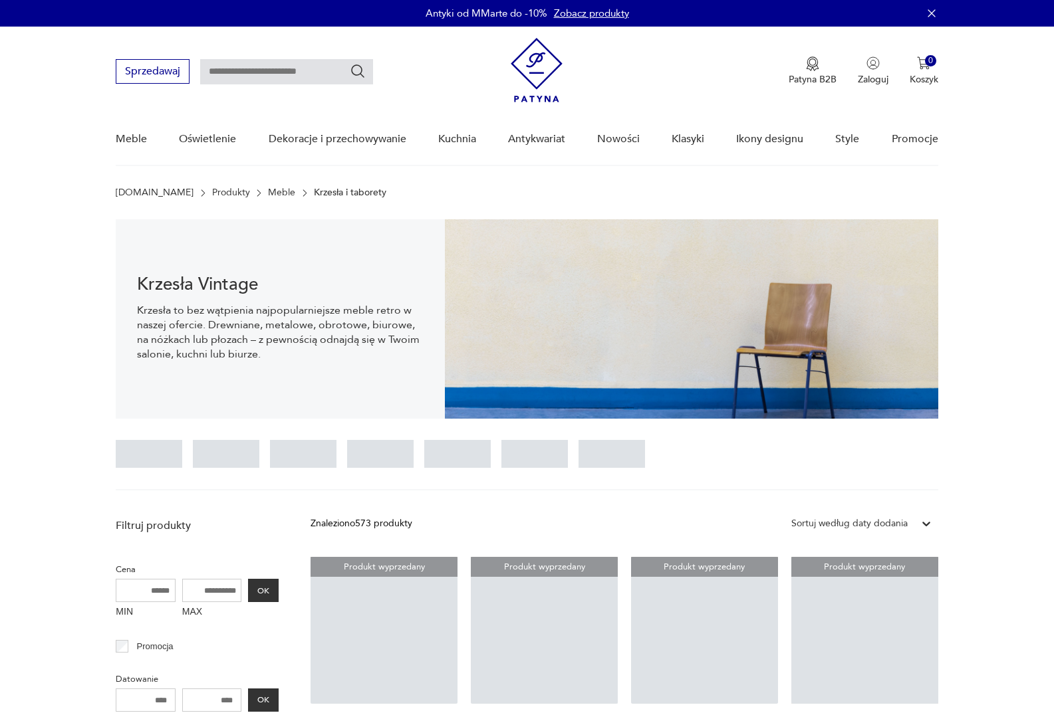 The width and height of the screenshot is (1054, 713). Describe the element at coordinates (537, 139) in the screenshot. I see `a: Antykwariat` at that location.